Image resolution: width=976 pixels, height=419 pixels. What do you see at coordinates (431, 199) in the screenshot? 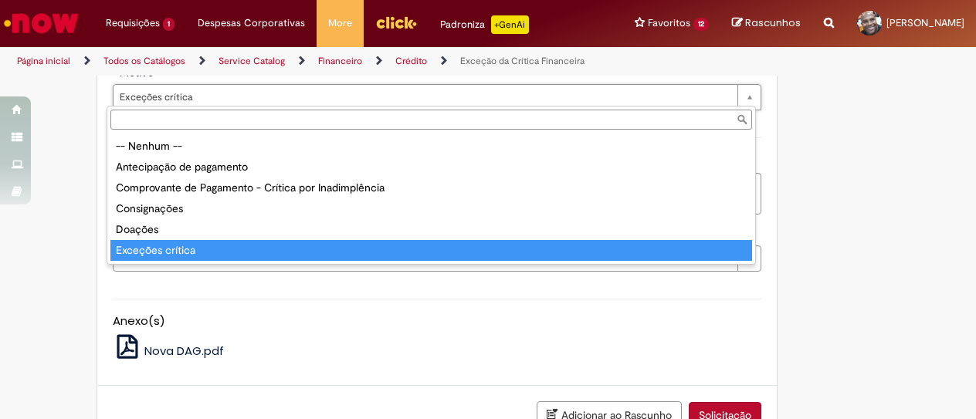
I see `ul: Motivo` at bounding box center [431, 199].